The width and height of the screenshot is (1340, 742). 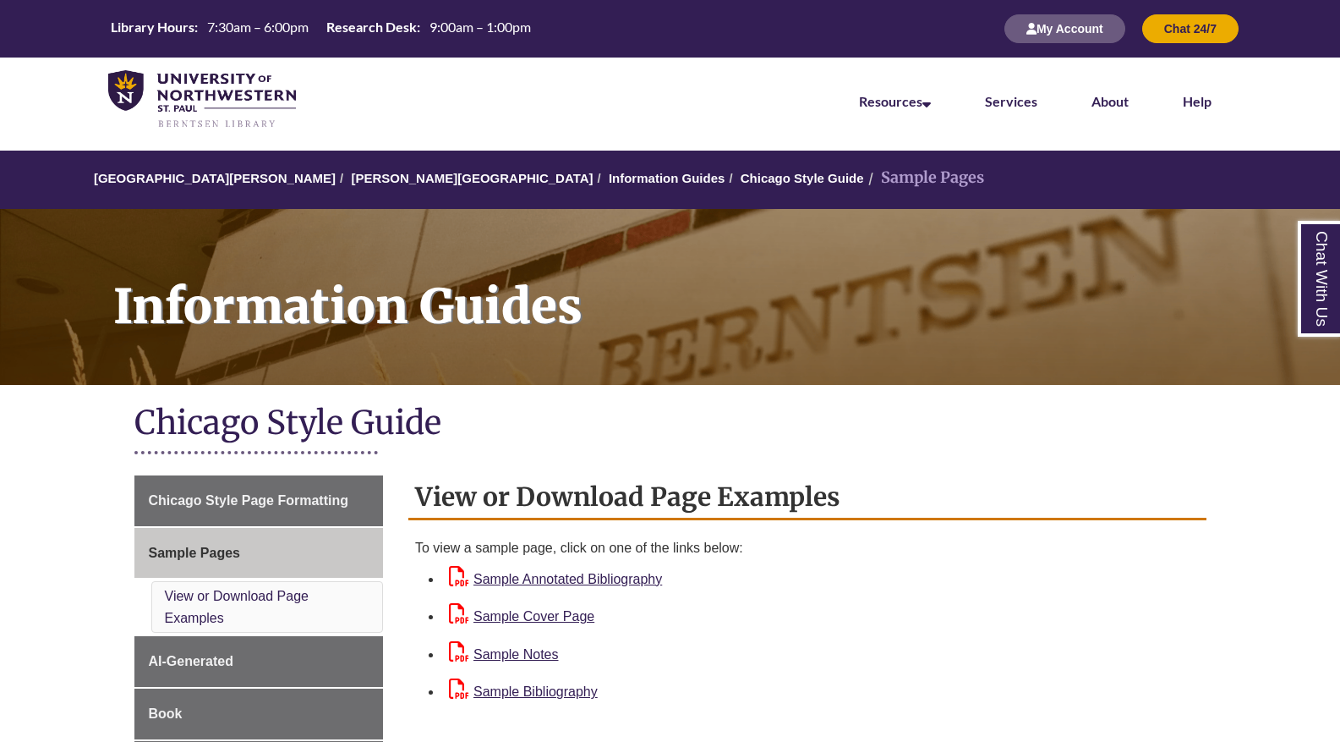 What do you see at coordinates (807, 497) in the screenshot?
I see `h2: View or Download Page Examples` at bounding box center [807, 497].